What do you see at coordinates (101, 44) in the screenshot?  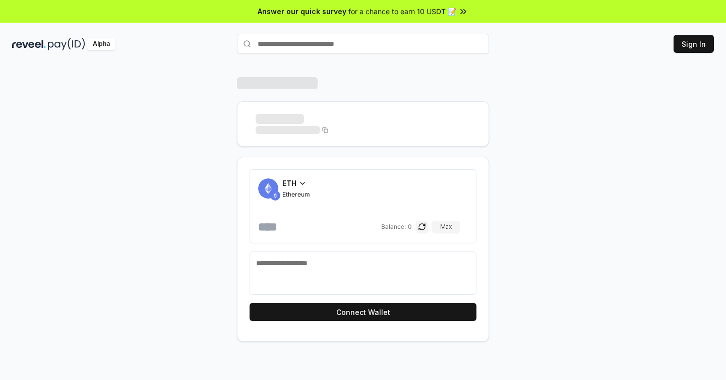 I see `div: Alpha` at bounding box center [101, 44].